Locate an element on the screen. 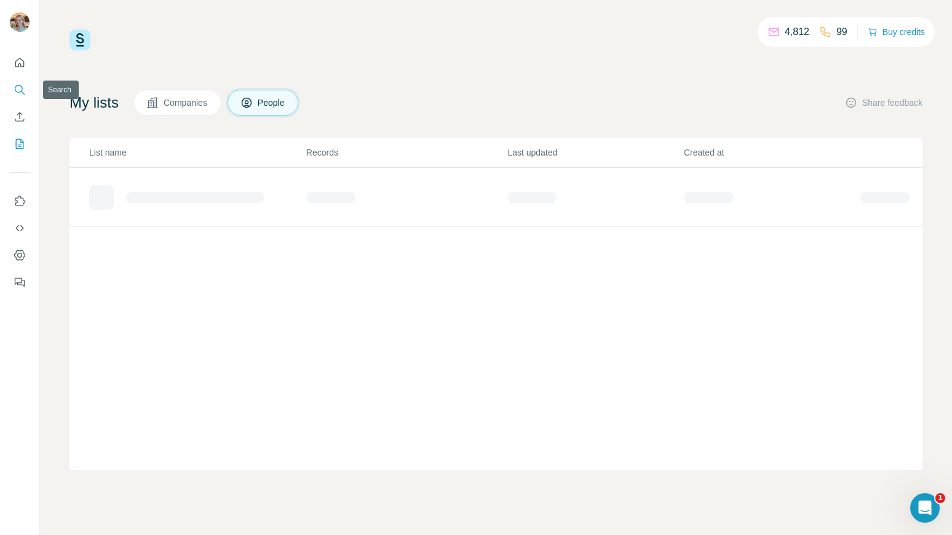  p: Records is located at coordinates (407, 153).